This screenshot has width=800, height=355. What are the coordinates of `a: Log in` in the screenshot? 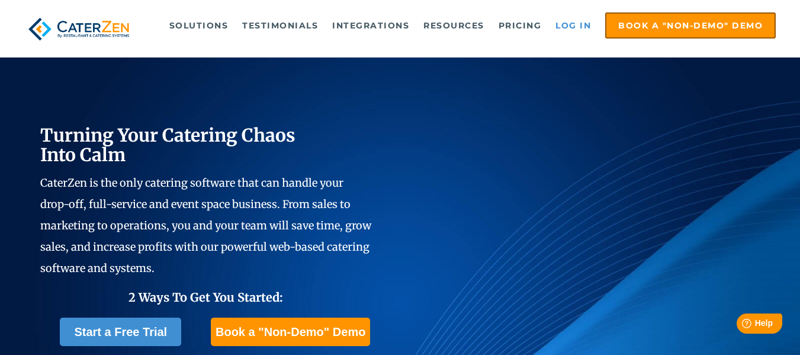 It's located at (573, 25).